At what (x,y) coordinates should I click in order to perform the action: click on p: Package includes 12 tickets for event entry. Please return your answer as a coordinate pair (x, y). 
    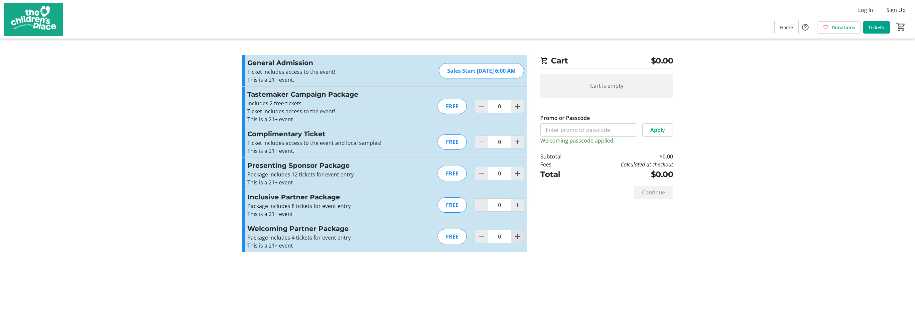
    Looking at the image, I should click on (320, 174).